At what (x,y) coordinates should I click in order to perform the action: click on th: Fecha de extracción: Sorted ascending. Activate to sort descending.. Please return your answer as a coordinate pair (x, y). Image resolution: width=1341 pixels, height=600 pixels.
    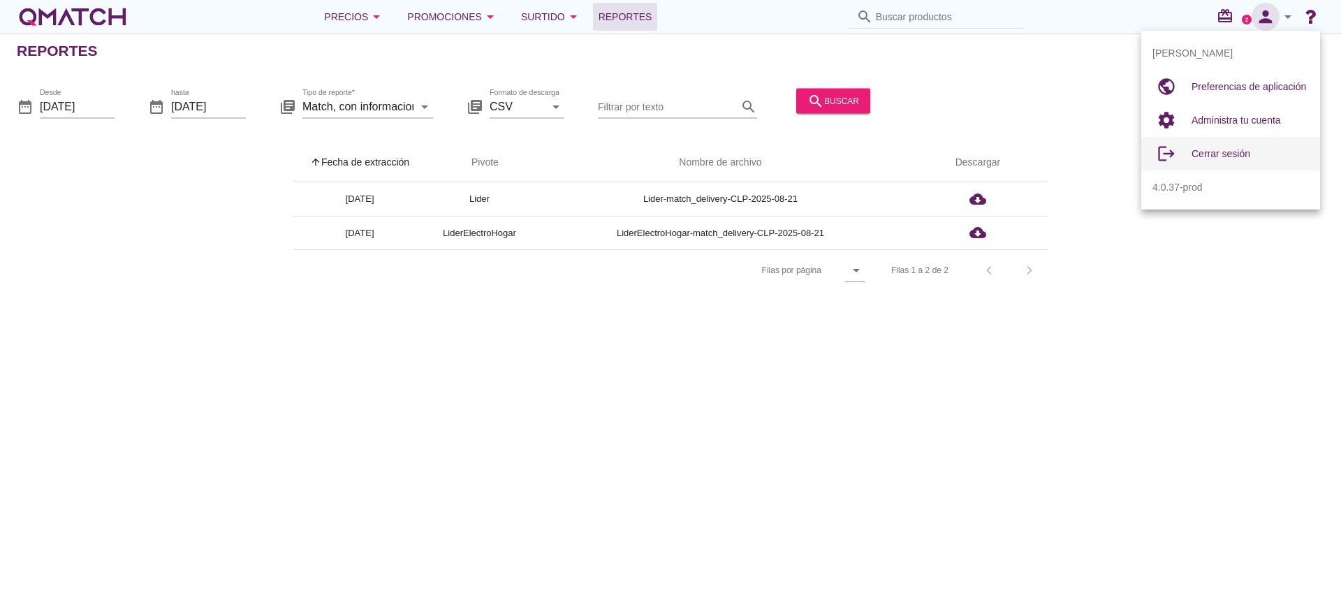
    Looking at the image, I should click on (360, 163).